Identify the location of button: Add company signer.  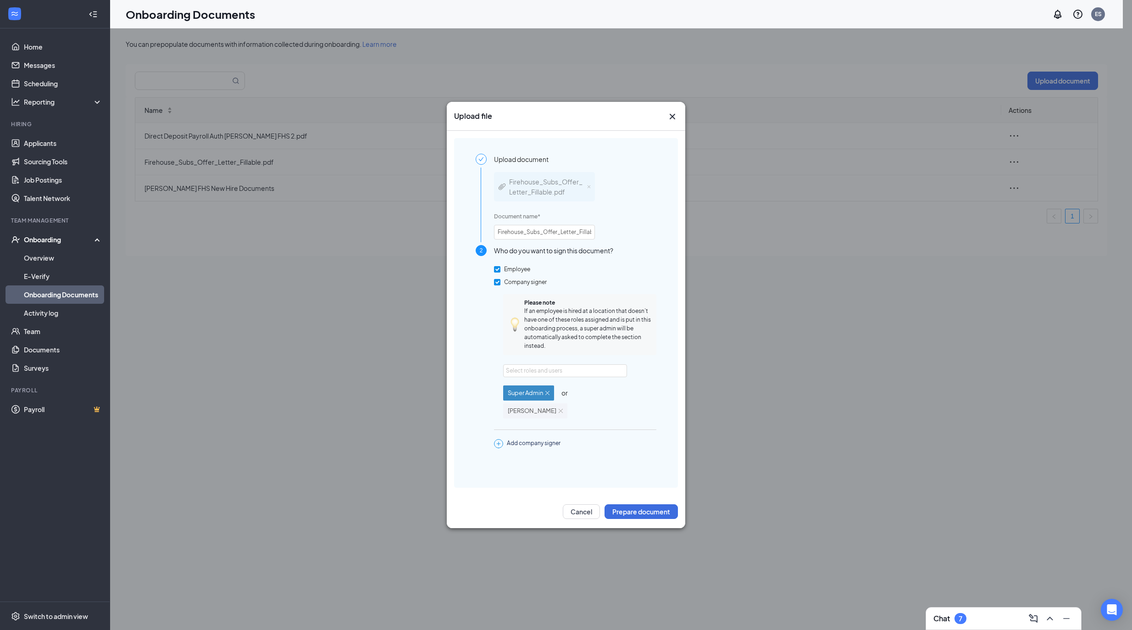
(575, 441).